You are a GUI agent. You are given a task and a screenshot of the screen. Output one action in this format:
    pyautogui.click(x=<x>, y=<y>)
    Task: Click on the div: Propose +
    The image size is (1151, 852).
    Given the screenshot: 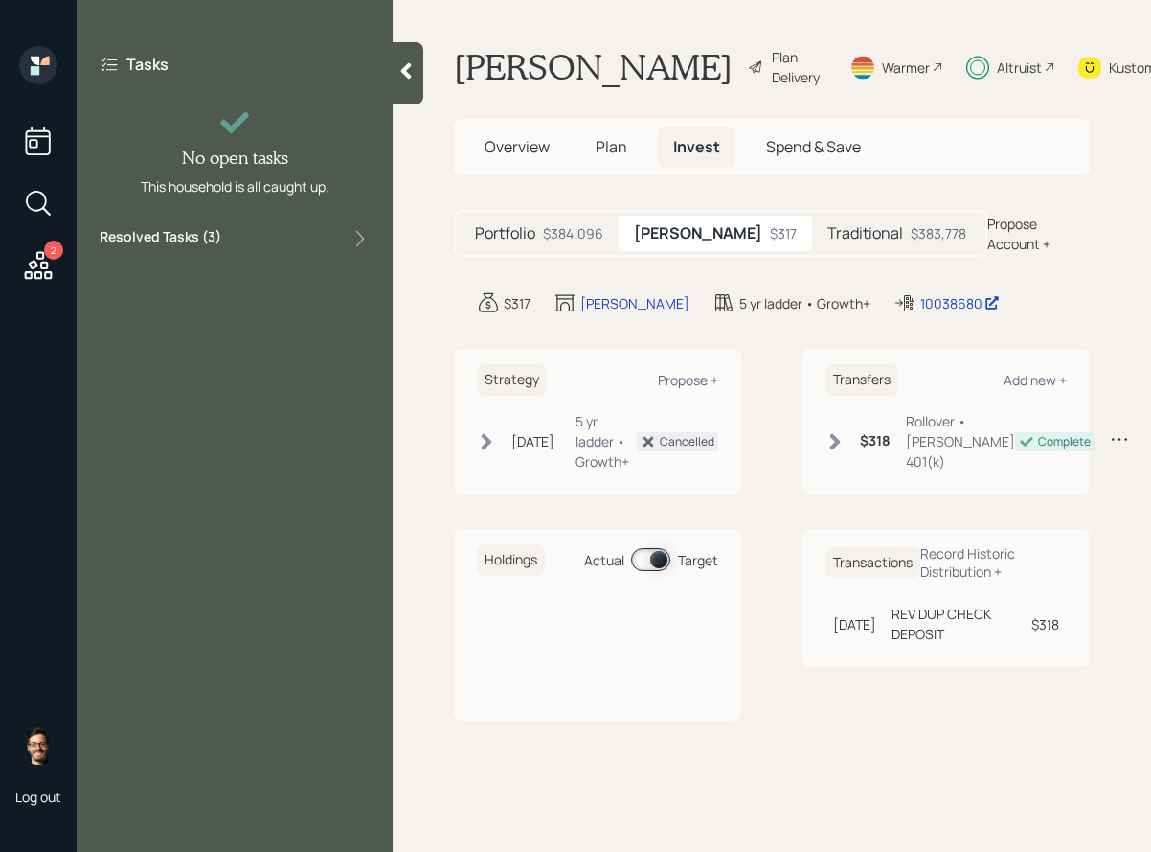 What is the action you would take?
    pyautogui.click(x=688, y=379)
    